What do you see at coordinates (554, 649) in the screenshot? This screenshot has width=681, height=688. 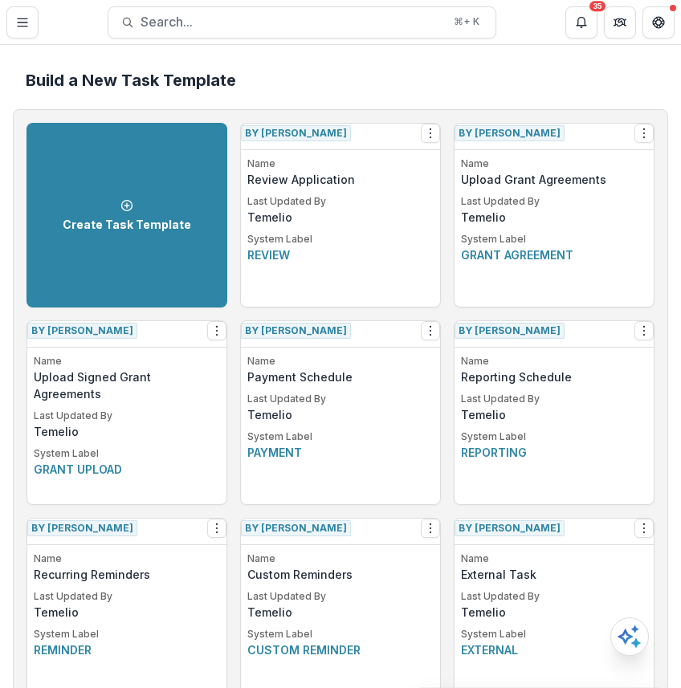 I see `p: External` at bounding box center [554, 649].